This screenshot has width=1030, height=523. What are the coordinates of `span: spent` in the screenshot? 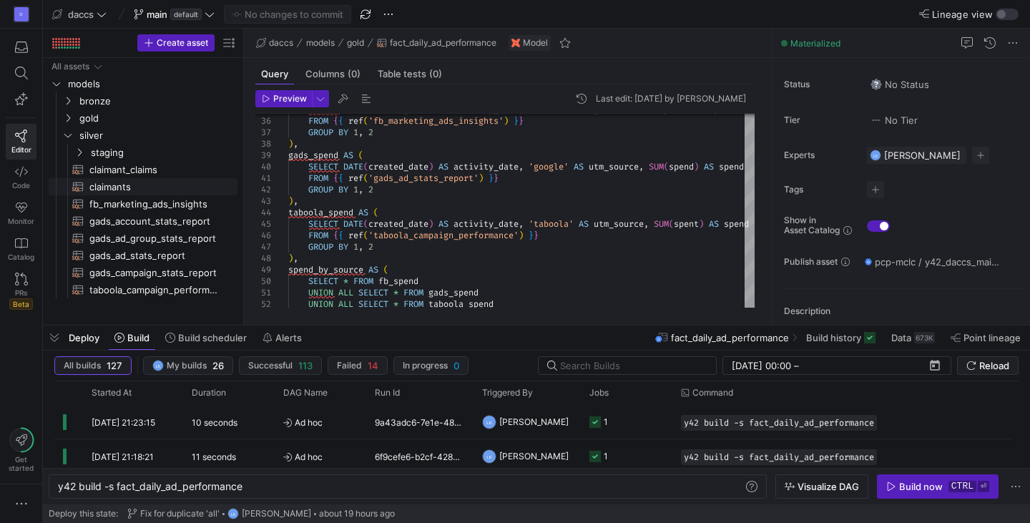 It's located at (686, 224).